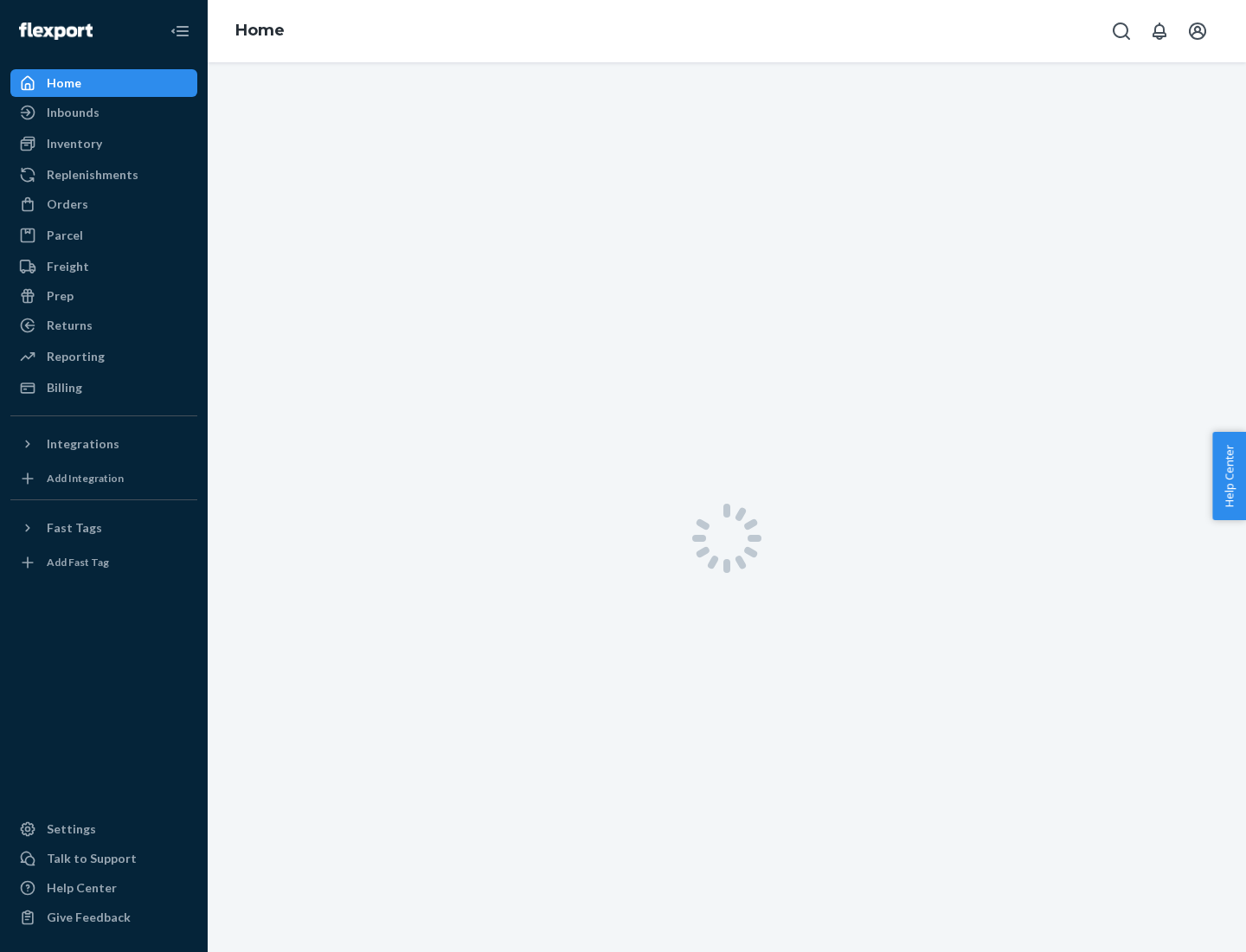 This screenshot has height=952, width=1246. What do you see at coordinates (104, 266) in the screenshot?
I see `a: Freight` at bounding box center [104, 266].